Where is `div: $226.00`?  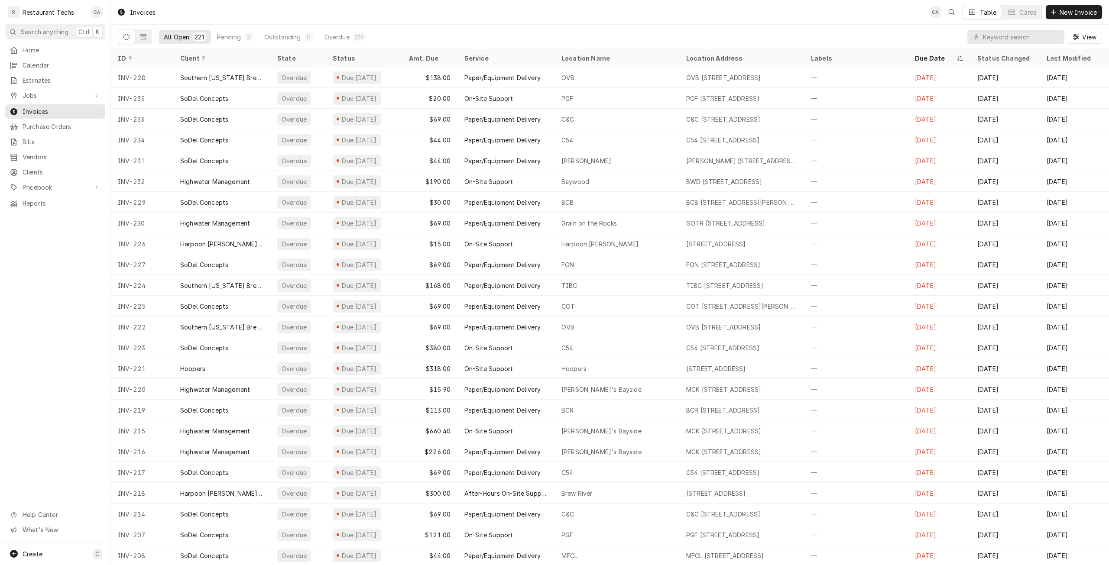
div: $226.00 is located at coordinates (430, 452).